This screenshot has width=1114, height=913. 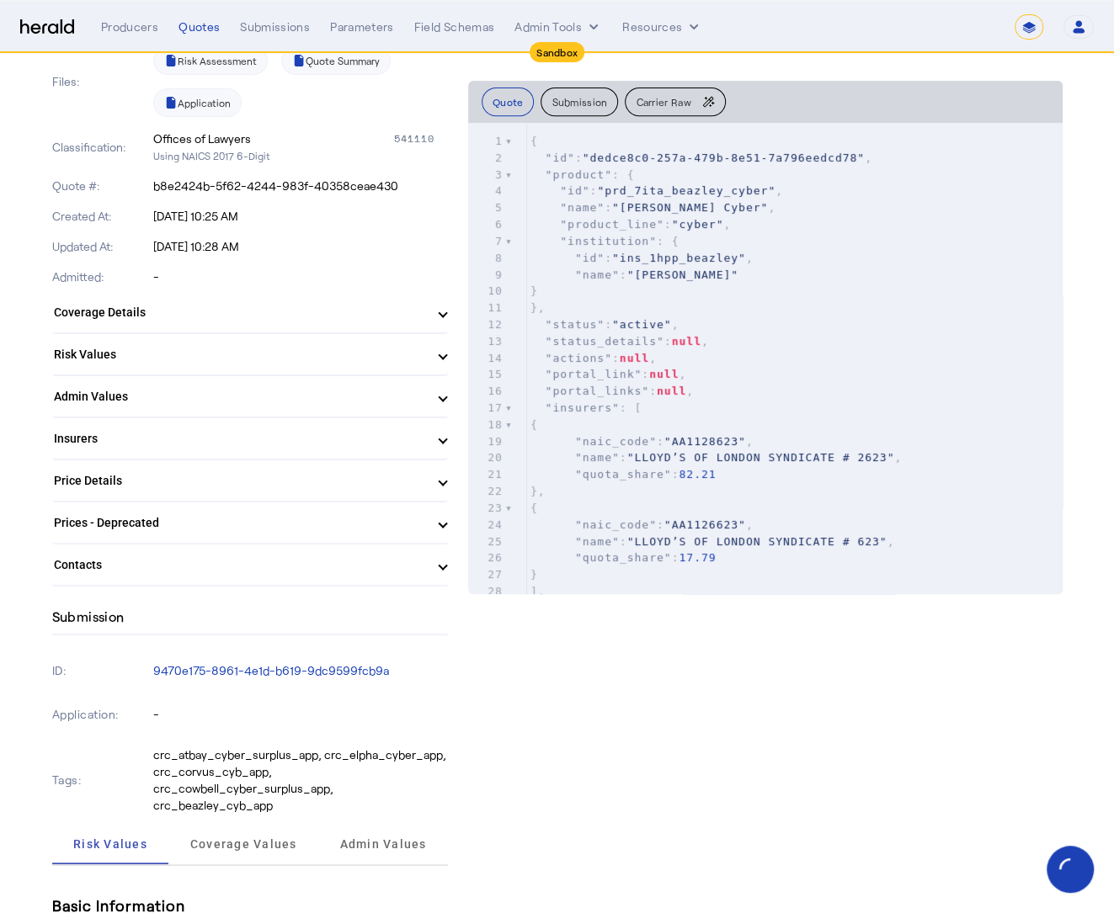 I want to click on div: 1, so click(x=487, y=141).